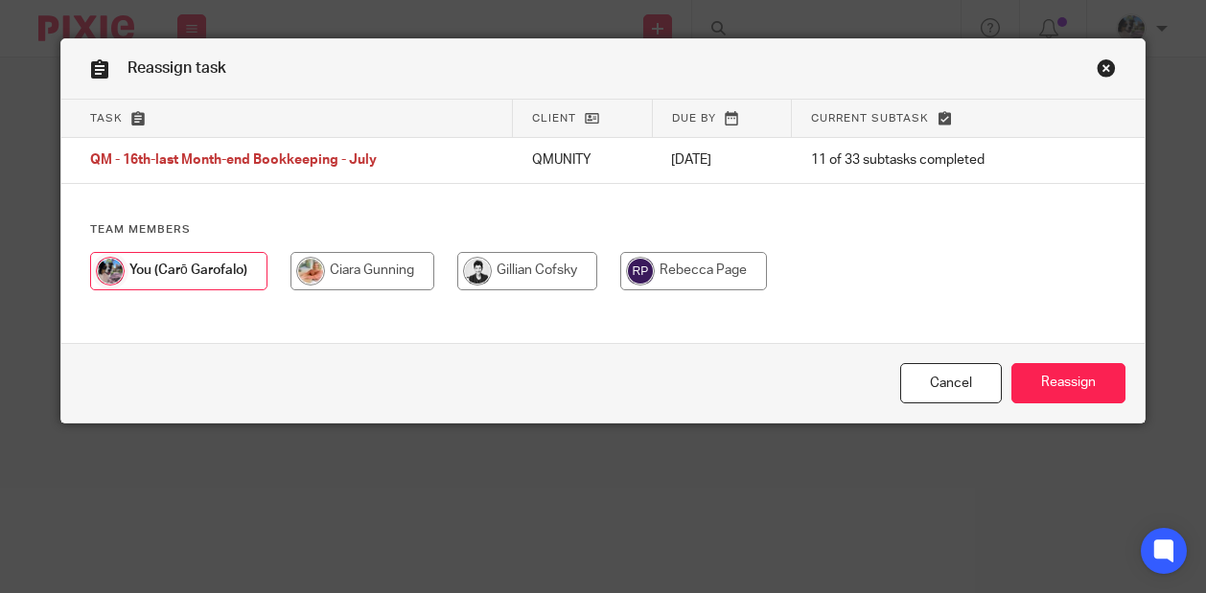 The height and width of the screenshot is (593, 1206). Describe the element at coordinates (931, 161) in the screenshot. I see `td: 11 of 33 subtasks completed` at that location.